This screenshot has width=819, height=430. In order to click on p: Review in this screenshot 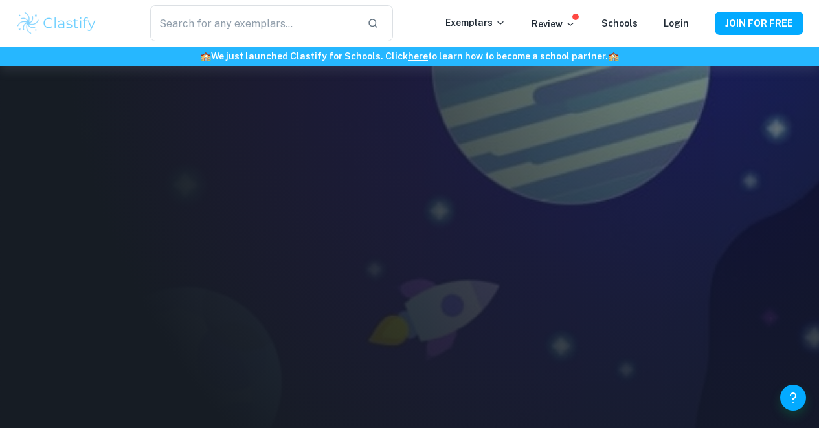, I will do `click(553, 24)`.